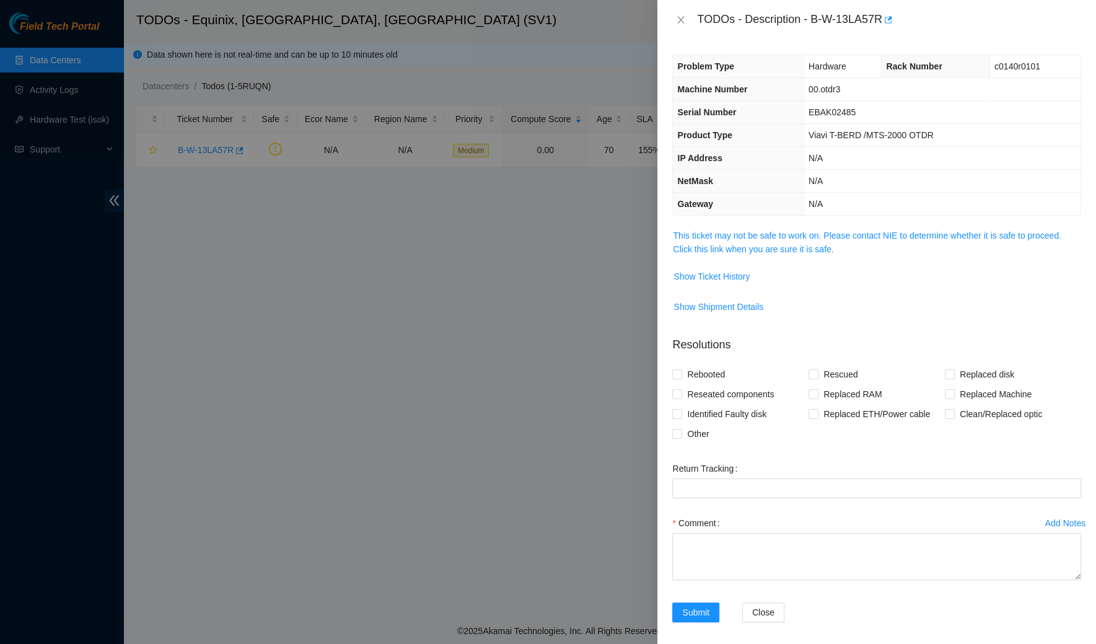 Image resolution: width=1096 pixels, height=644 pixels. What do you see at coordinates (996, 394) in the screenshot?
I see `span: Replaced Machine` at bounding box center [996, 394].